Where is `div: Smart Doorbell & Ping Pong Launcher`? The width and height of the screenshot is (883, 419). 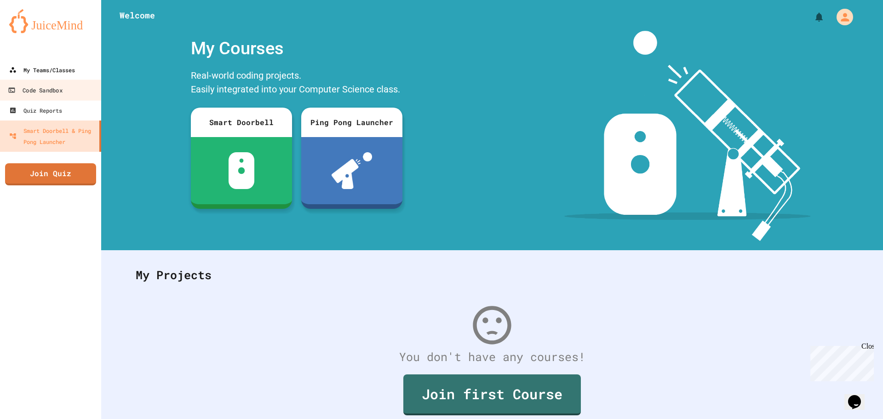
div: Smart Doorbell & Ping Pong Launcher is located at coordinates (52, 136).